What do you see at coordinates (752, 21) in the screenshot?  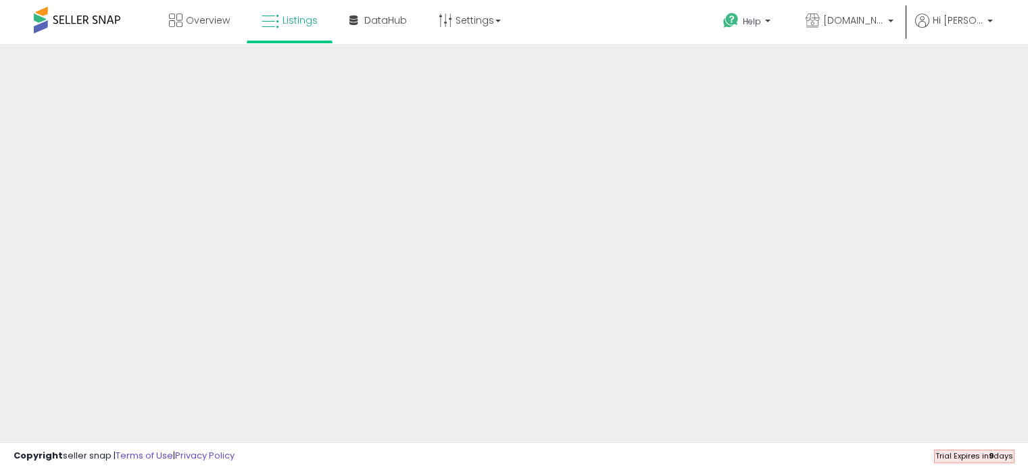 I see `span: Help` at bounding box center [752, 21].